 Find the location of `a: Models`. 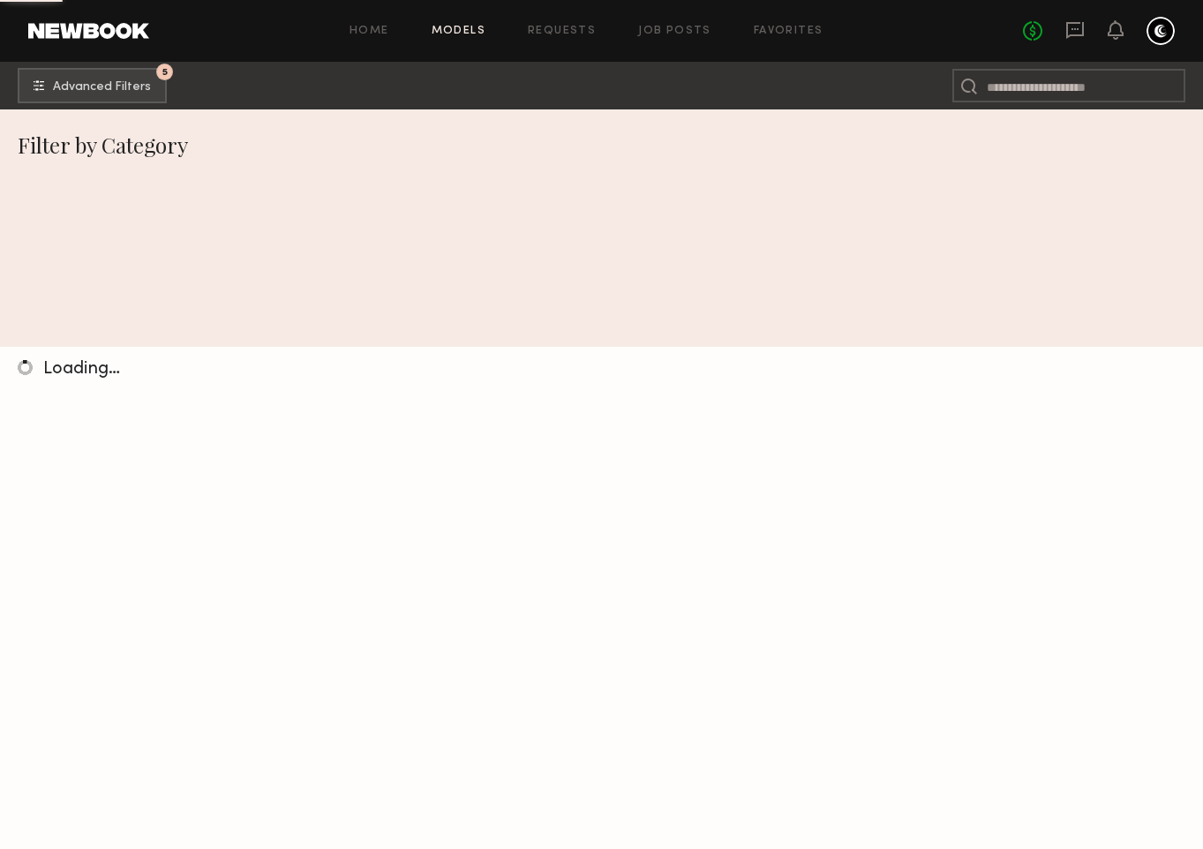

a: Models is located at coordinates (458, 31).